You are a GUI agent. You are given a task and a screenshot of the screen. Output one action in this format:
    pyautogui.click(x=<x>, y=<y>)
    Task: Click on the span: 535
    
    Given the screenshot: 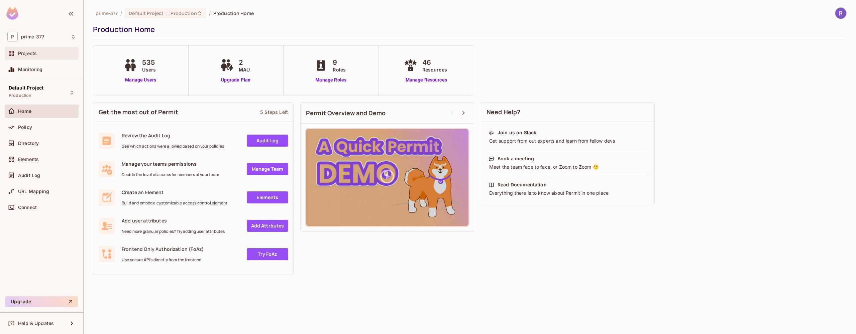 What is the action you would take?
    pyautogui.click(x=149, y=63)
    